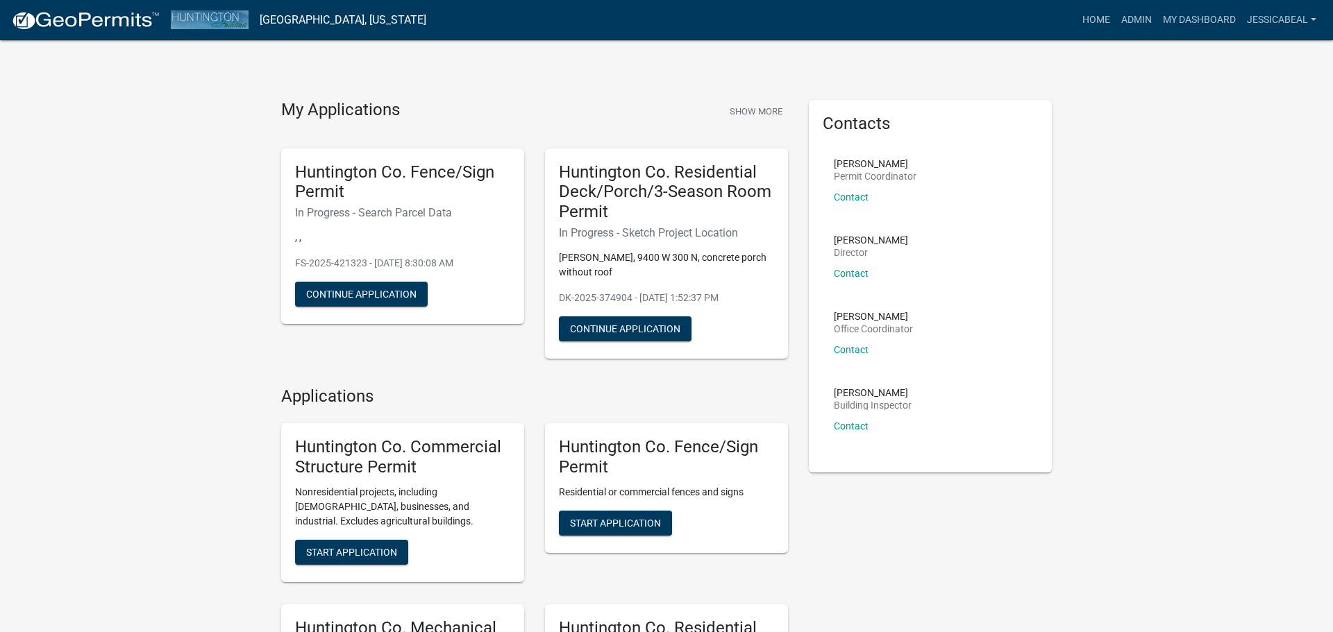 The width and height of the screenshot is (1333, 632). Describe the element at coordinates (1199, 20) in the screenshot. I see `a: My Dashboard` at that location.